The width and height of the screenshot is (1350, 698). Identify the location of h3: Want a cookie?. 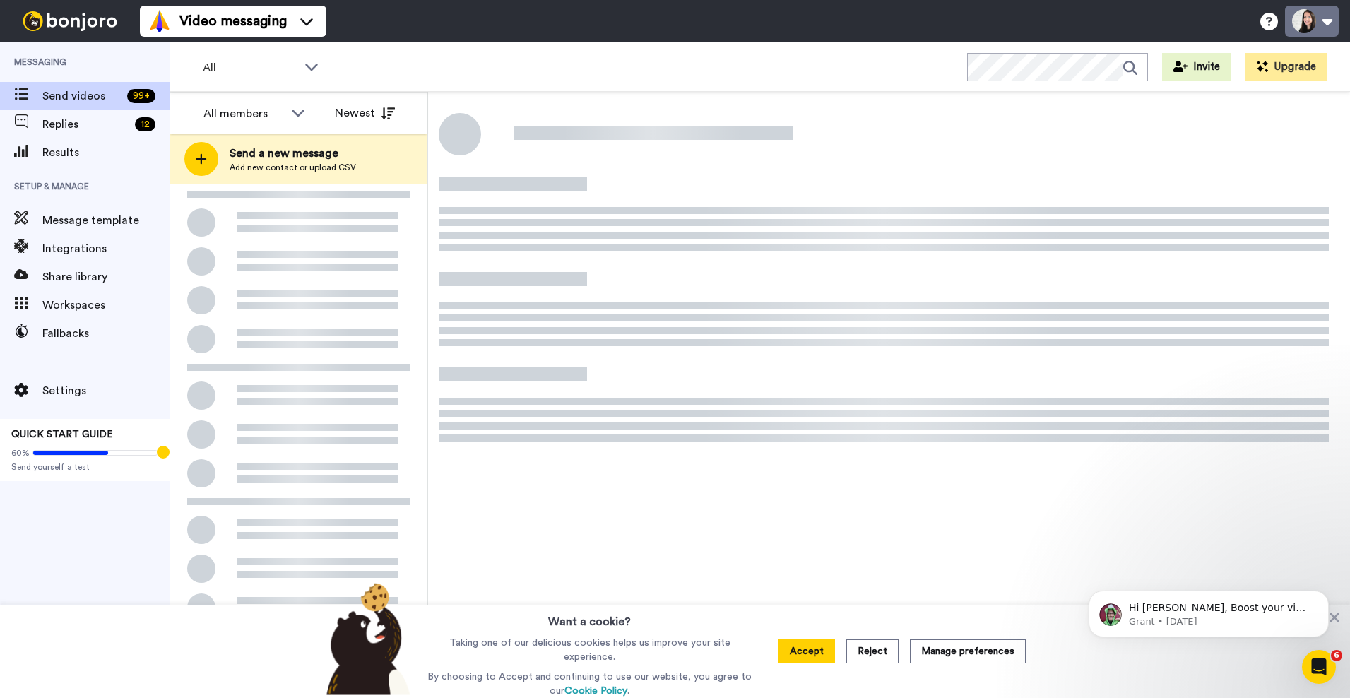
(589, 618).